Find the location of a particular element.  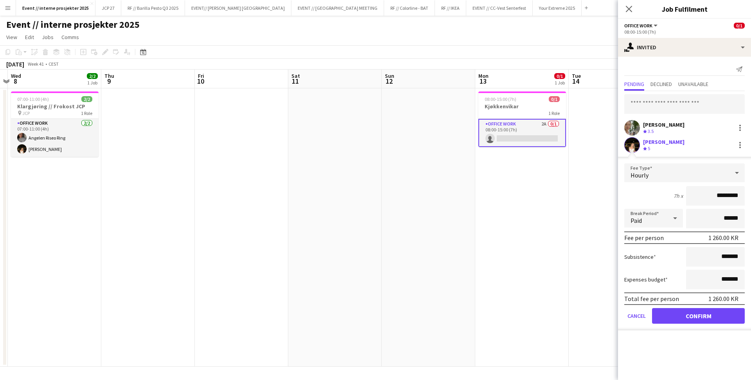

a: View is located at coordinates (12, 37).